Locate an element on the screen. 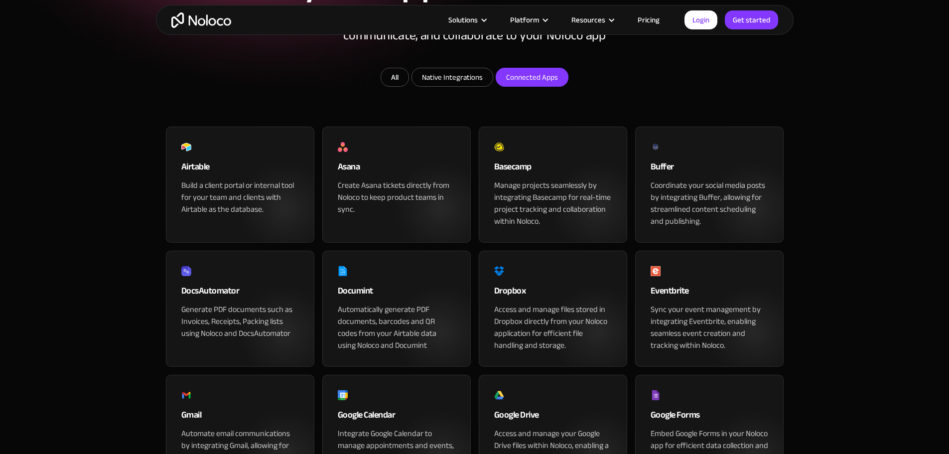 The width and height of the screenshot is (949, 454). a: Pricing is located at coordinates (649, 20).